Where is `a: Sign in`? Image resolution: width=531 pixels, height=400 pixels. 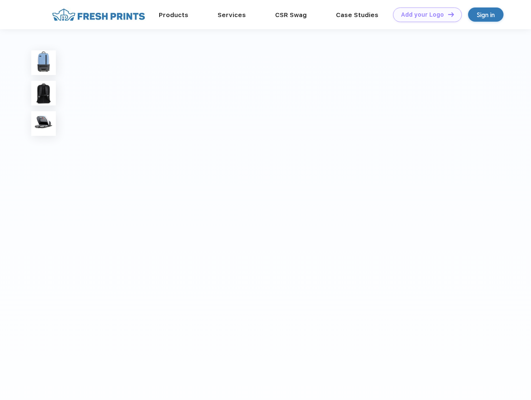 a: Sign in is located at coordinates (485, 15).